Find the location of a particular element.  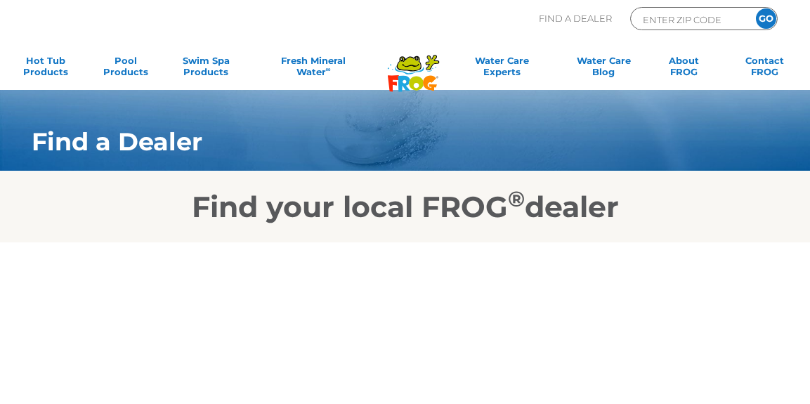

a: ContactFROG is located at coordinates (765, 69).